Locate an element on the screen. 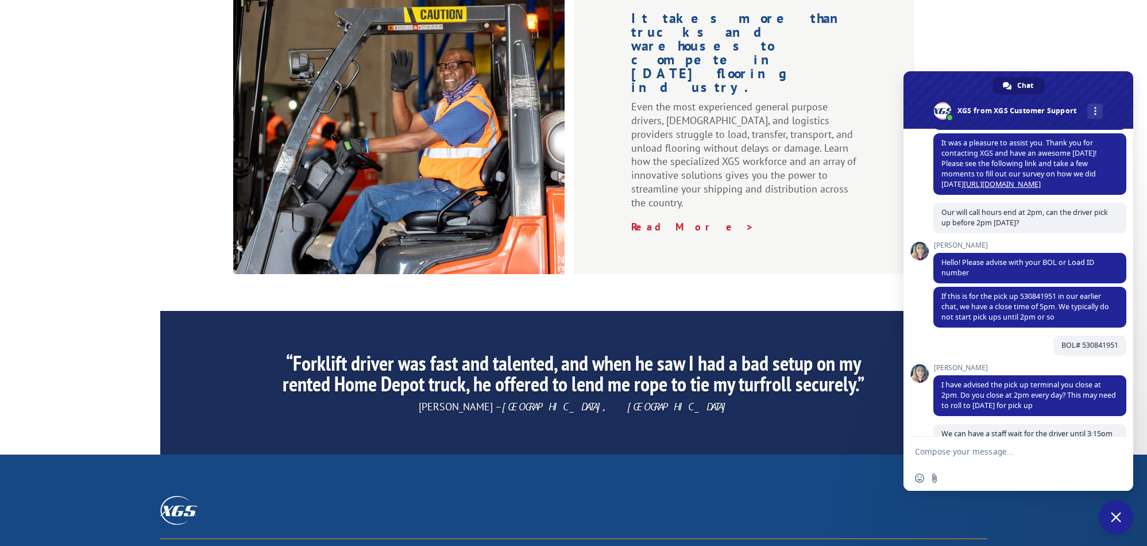 The height and width of the screenshot is (546, 1147). span: BOL# 530841951 is located at coordinates (1089, 345).